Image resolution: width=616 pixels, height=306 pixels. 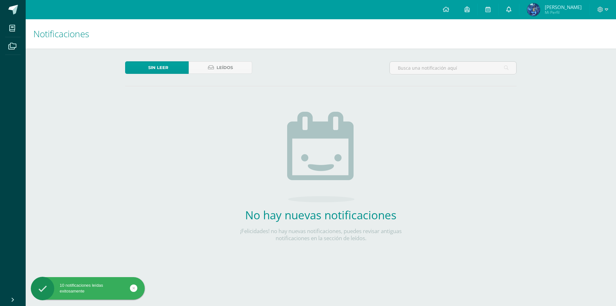 I want to click on p: ¡Felicidades! no hay nuevas notificaciones, puedes revisar antiguas notificaciones en la sección ..., so click(x=321, y=235).